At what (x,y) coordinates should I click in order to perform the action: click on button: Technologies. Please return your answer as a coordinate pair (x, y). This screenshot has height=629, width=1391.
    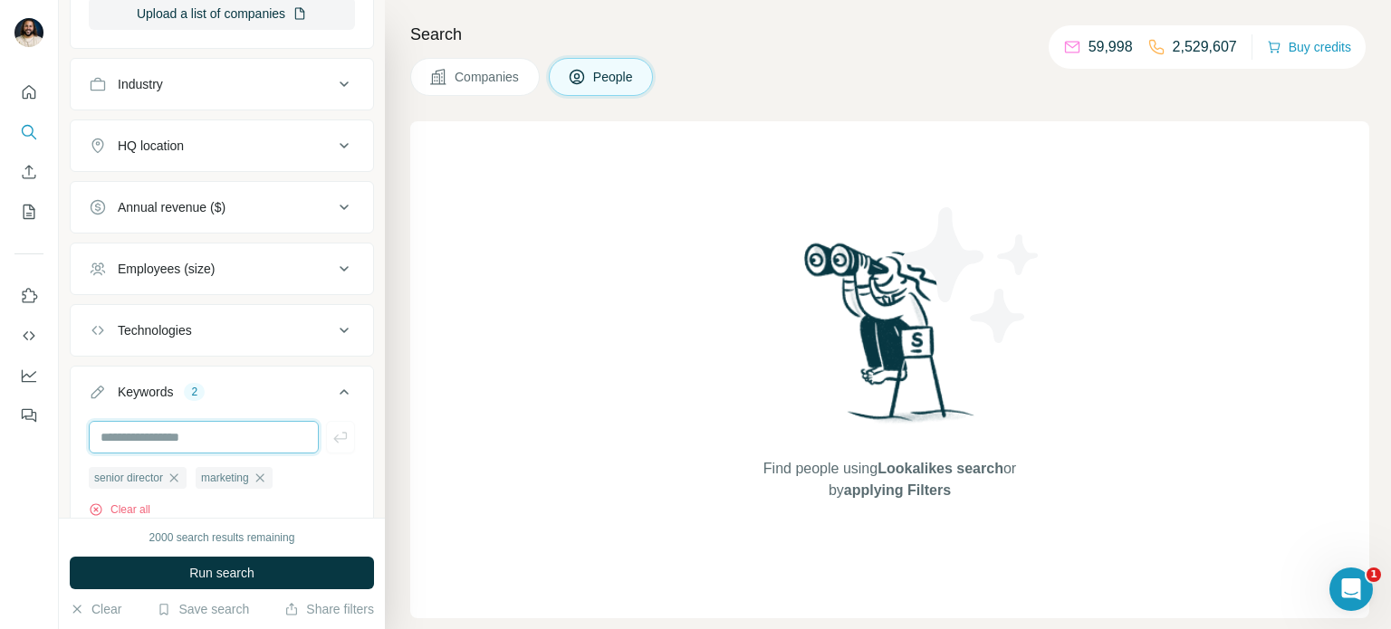
    Looking at the image, I should click on (222, 330).